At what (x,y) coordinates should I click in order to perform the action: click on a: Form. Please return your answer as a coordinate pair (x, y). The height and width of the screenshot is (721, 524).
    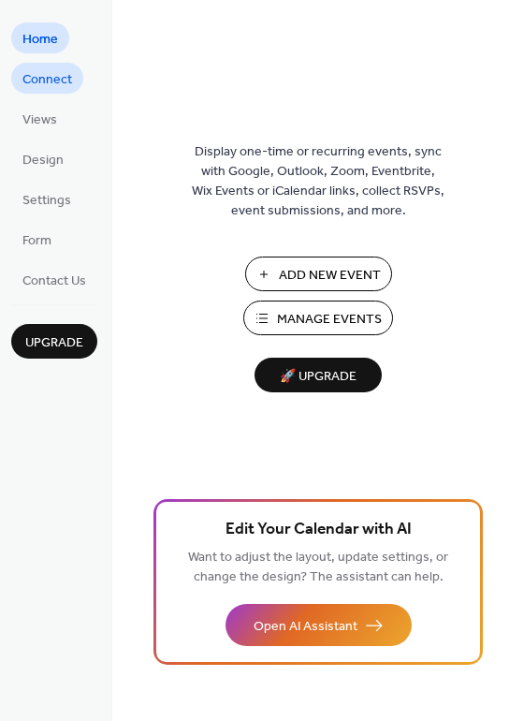
    Looking at the image, I should click on (37, 239).